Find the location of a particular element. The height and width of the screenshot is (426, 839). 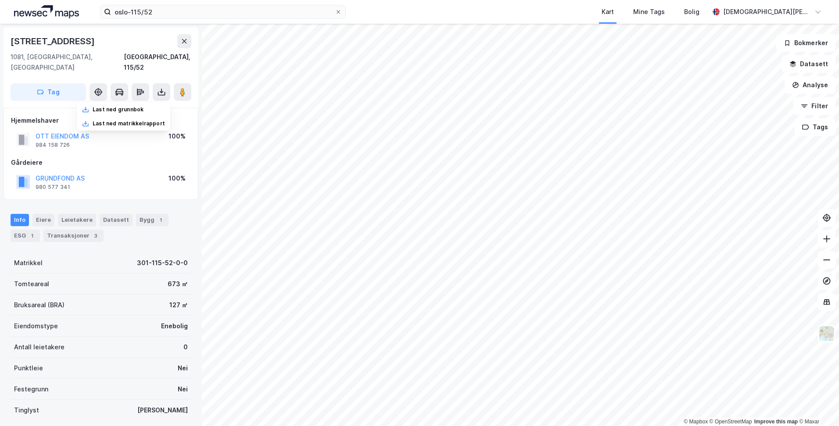

div: Gårdeiere is located at coordinates (101, 163).